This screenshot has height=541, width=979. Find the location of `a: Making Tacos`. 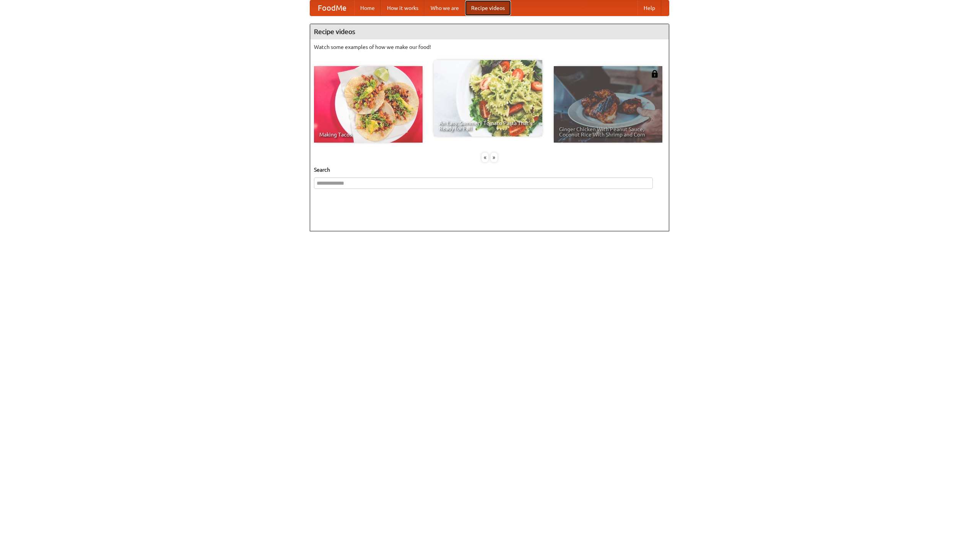

a: Making Tacos is located at coordinates (368, 104).